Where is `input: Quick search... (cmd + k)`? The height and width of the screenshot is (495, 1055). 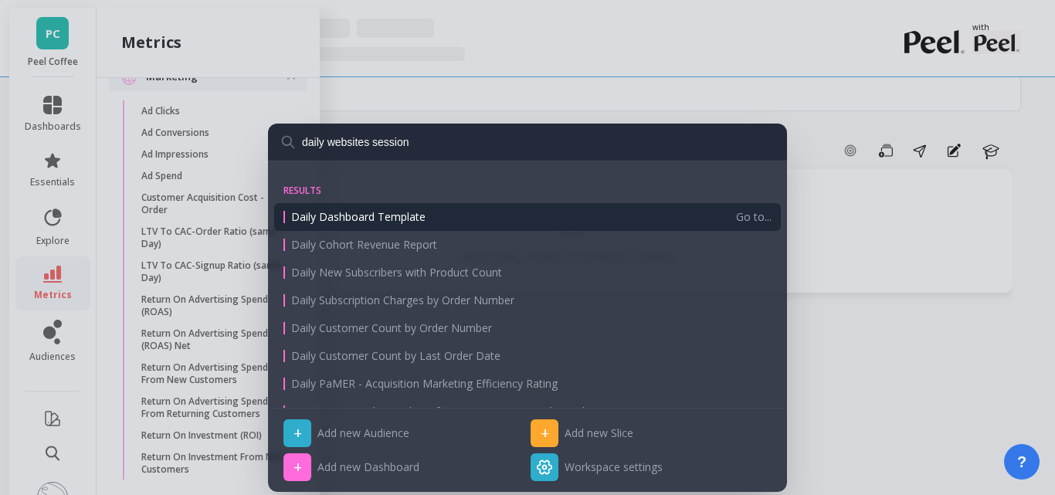 input: Quick search... (cmd + k) is located at coordinates (528, 142).